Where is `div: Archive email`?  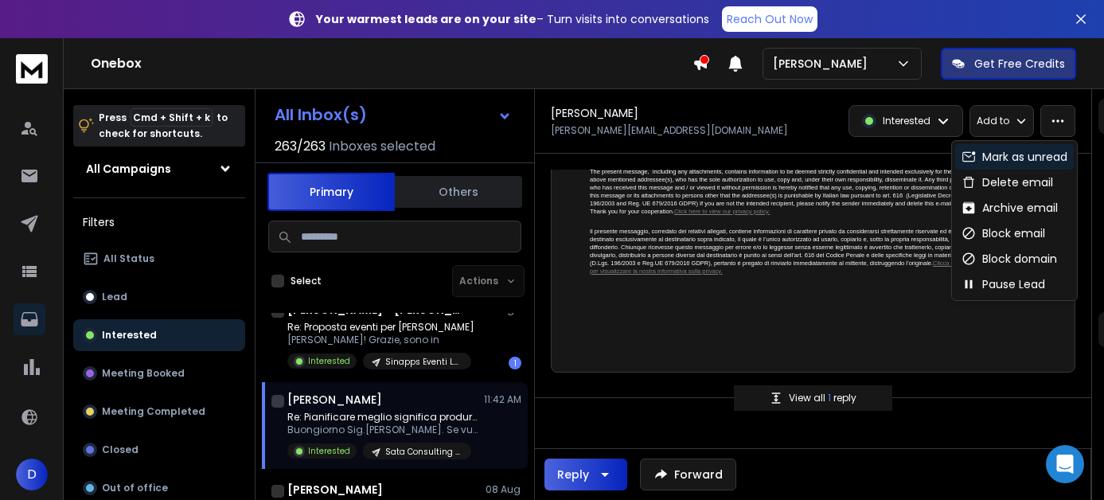 div: Archive email is located at coordinates (1009, 208).